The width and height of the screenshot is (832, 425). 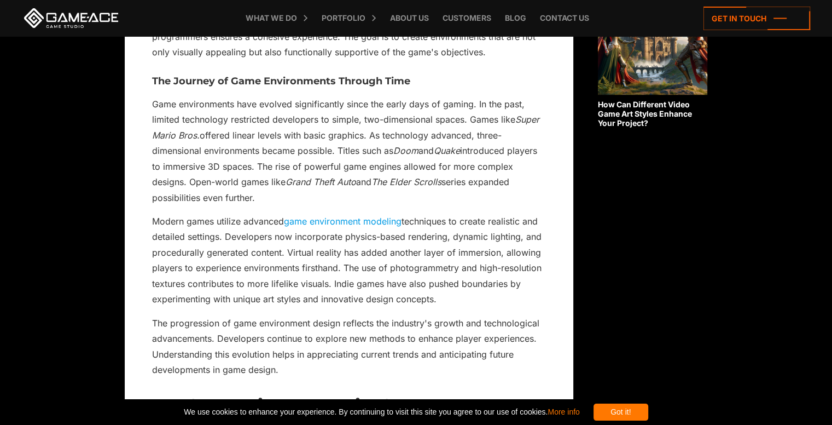 I want to click on em: Doom, so click(x=406, y=151).